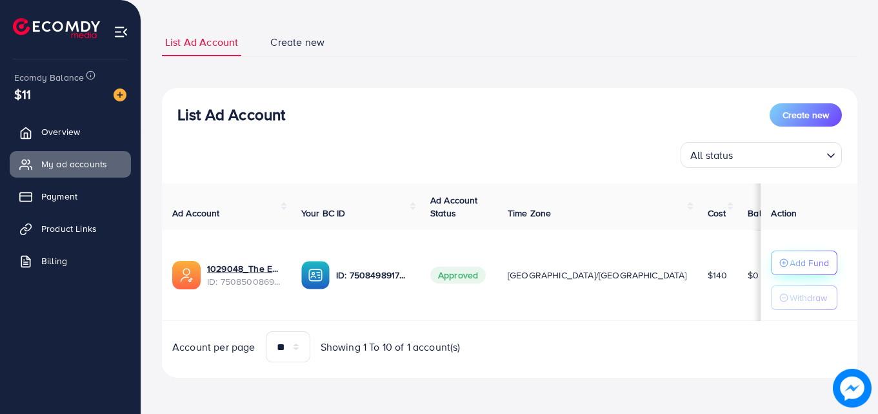 This screenshot has height=414, width=878. I want to click on span: Ad Account, so click(196, 213).